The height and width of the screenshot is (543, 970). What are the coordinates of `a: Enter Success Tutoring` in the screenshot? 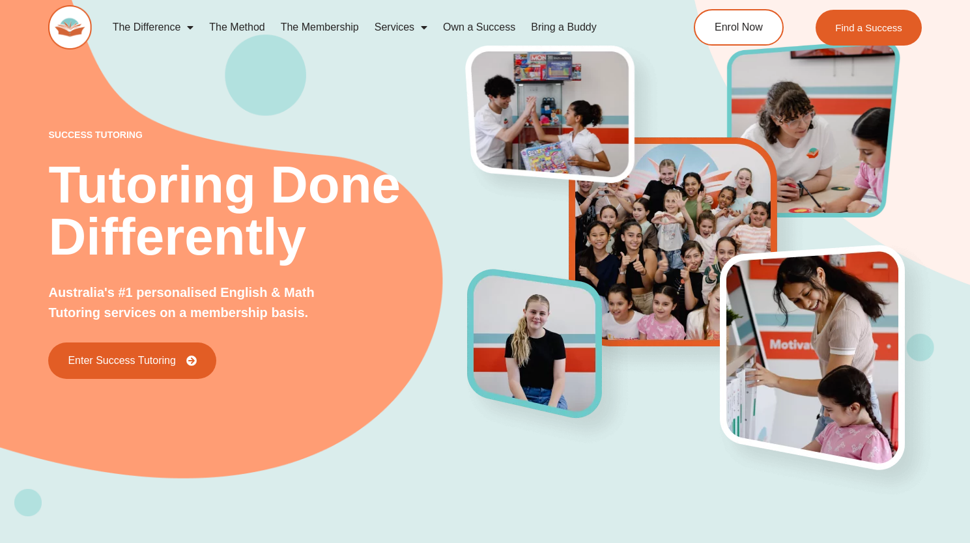 It's located at (132, 361).